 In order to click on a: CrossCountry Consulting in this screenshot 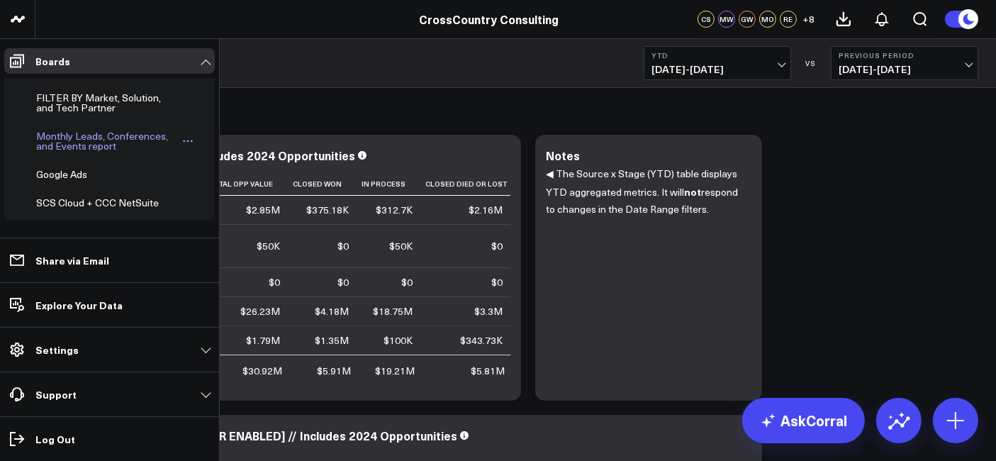, I will do `click(489, 19)`.